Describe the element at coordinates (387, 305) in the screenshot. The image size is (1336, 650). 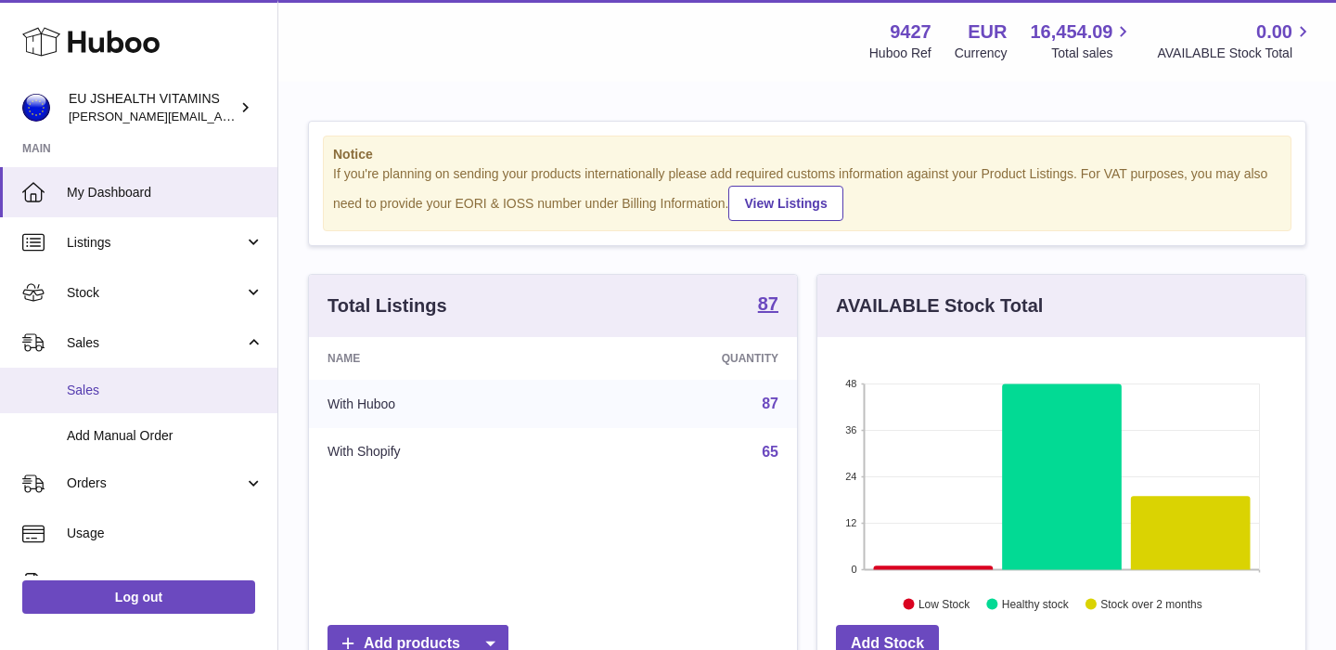
I see `h3: Total Listings` at that location.